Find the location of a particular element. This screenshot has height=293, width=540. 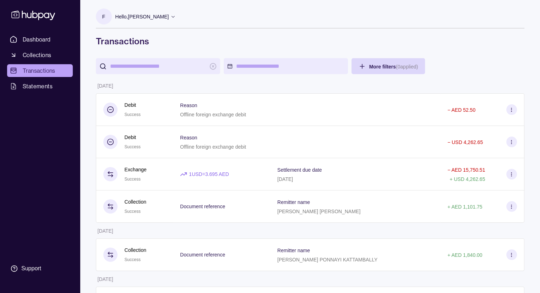

a: Statements is located at coordinates (40, 86).